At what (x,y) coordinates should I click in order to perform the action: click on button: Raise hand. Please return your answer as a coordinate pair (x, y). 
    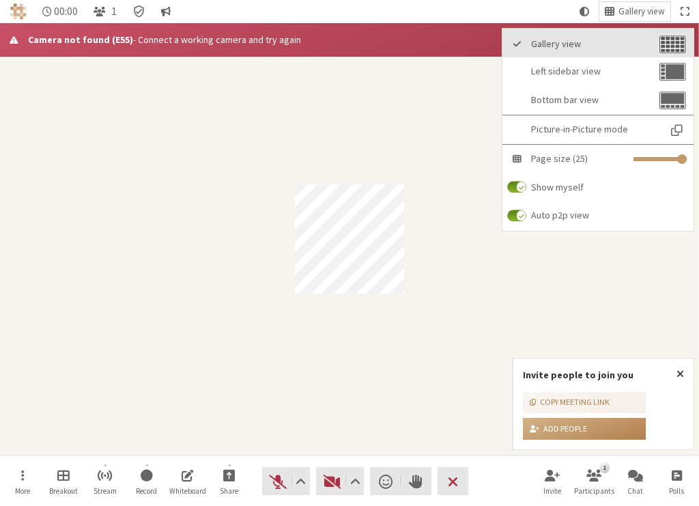
    Looking at the image, I should click on (416, 480).